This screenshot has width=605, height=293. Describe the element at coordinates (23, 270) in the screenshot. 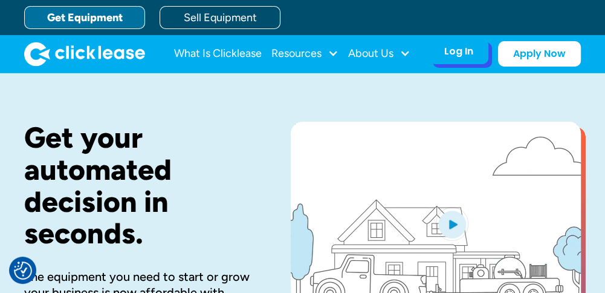

I see `img: Revisit consent button` at that location.